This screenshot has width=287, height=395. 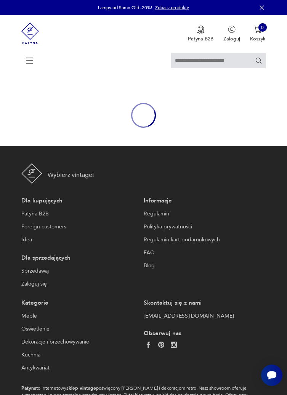 I want to click on a: Antykwariat, so click(x=81, y=368).